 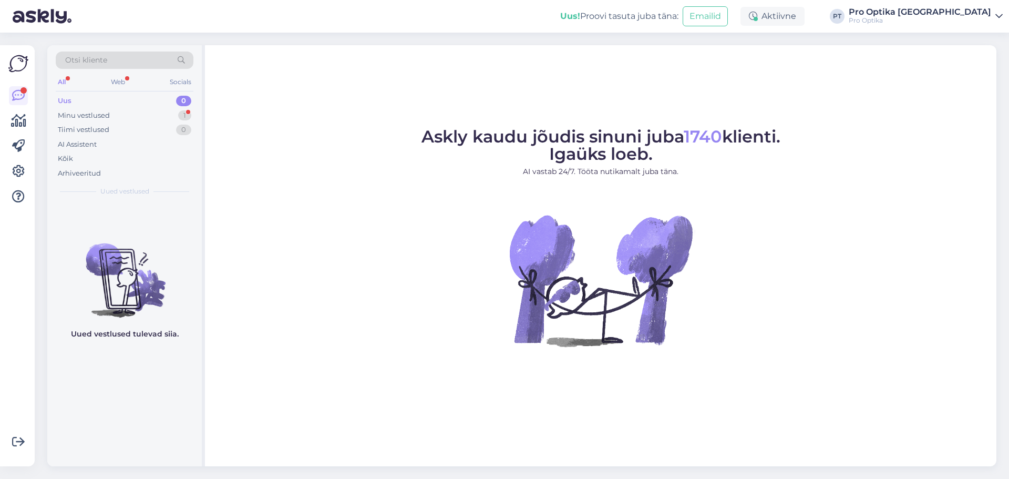 What do you see at coordinates (600, 171) in the screenshot?
I see `p: AI vastab 24/7. Tööta nutikamalt juba täna.` at bounding box center [600, 171].